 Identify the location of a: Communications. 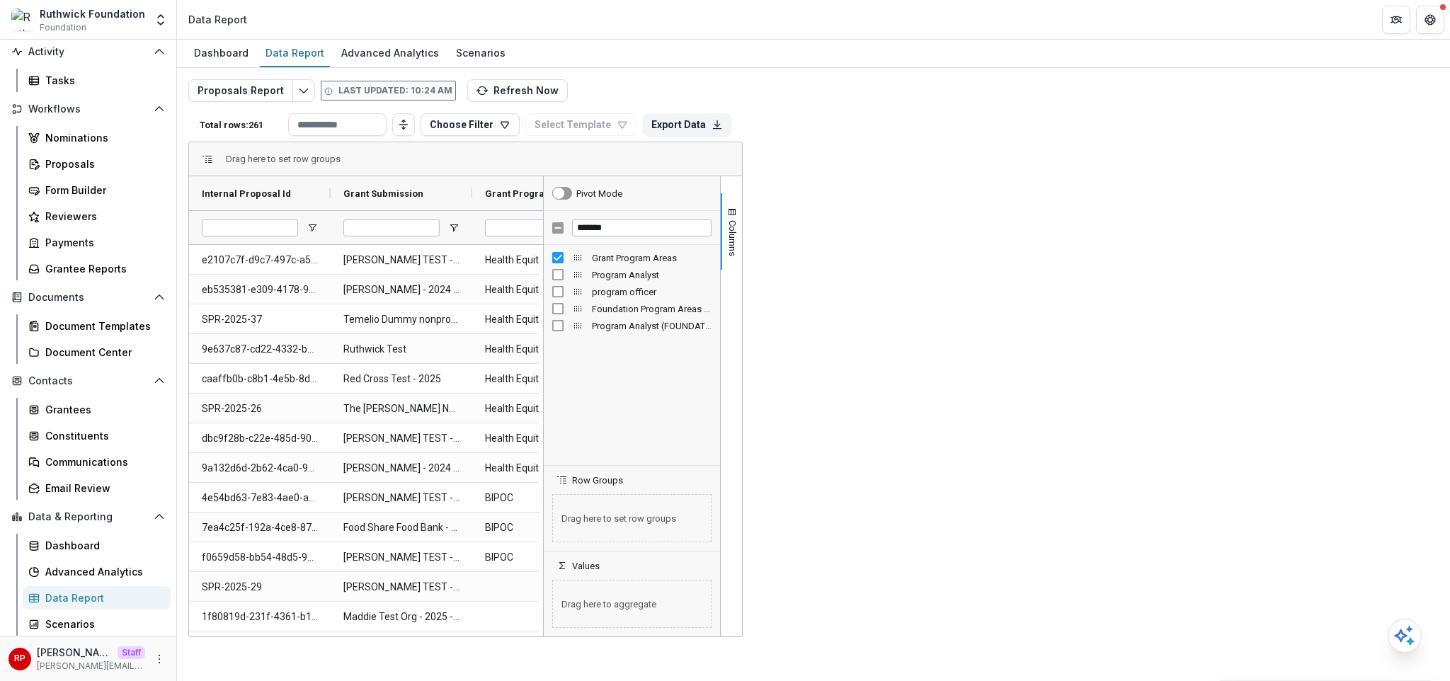
(96, 461).